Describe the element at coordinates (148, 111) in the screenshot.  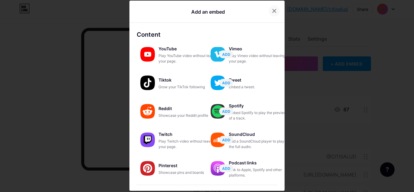
I see `img: reddit` at that location.